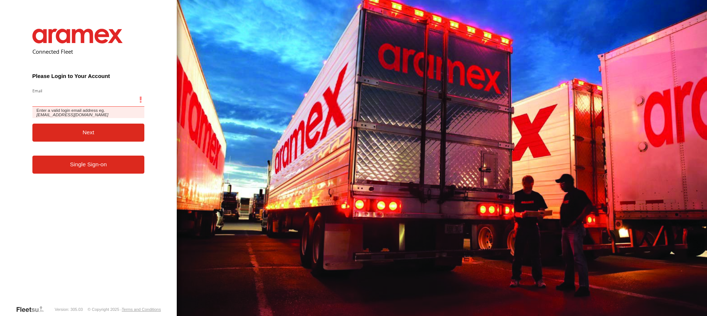  I want to click on button: Next, so click(88, 132).